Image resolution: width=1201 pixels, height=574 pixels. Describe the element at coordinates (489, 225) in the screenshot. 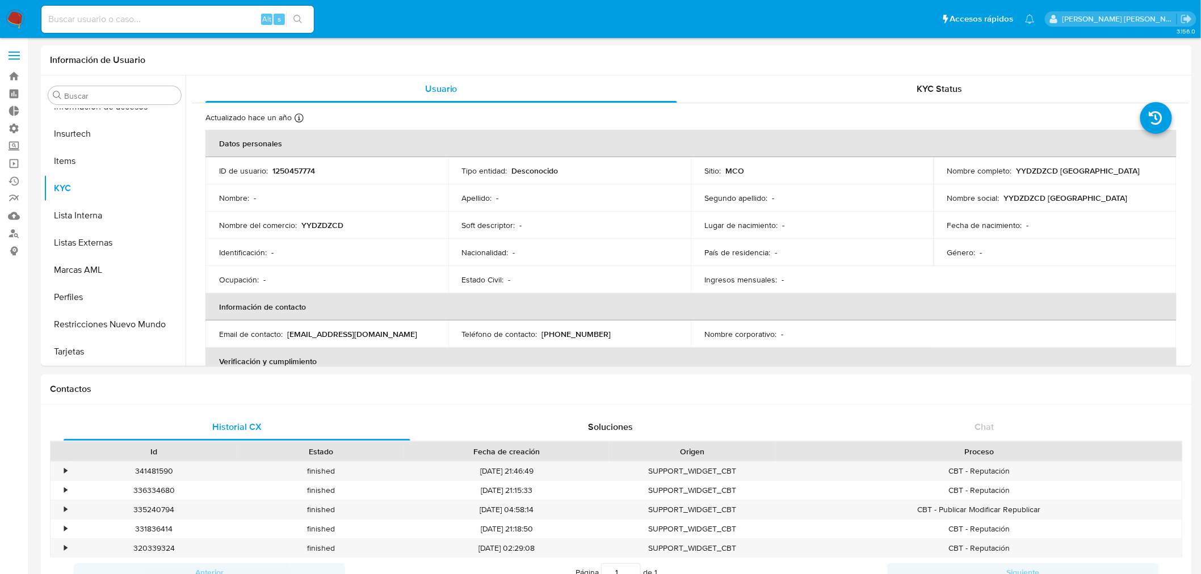

I see `p: Soft descriptor :` at that location.